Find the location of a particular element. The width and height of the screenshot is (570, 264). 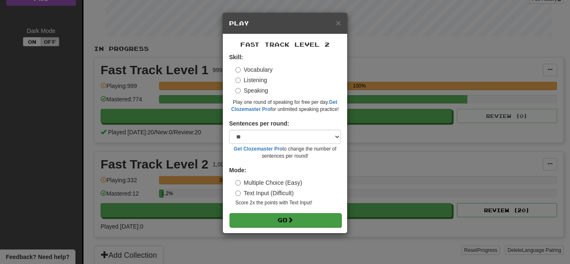

button: Close is located at coordinates (338, 23).